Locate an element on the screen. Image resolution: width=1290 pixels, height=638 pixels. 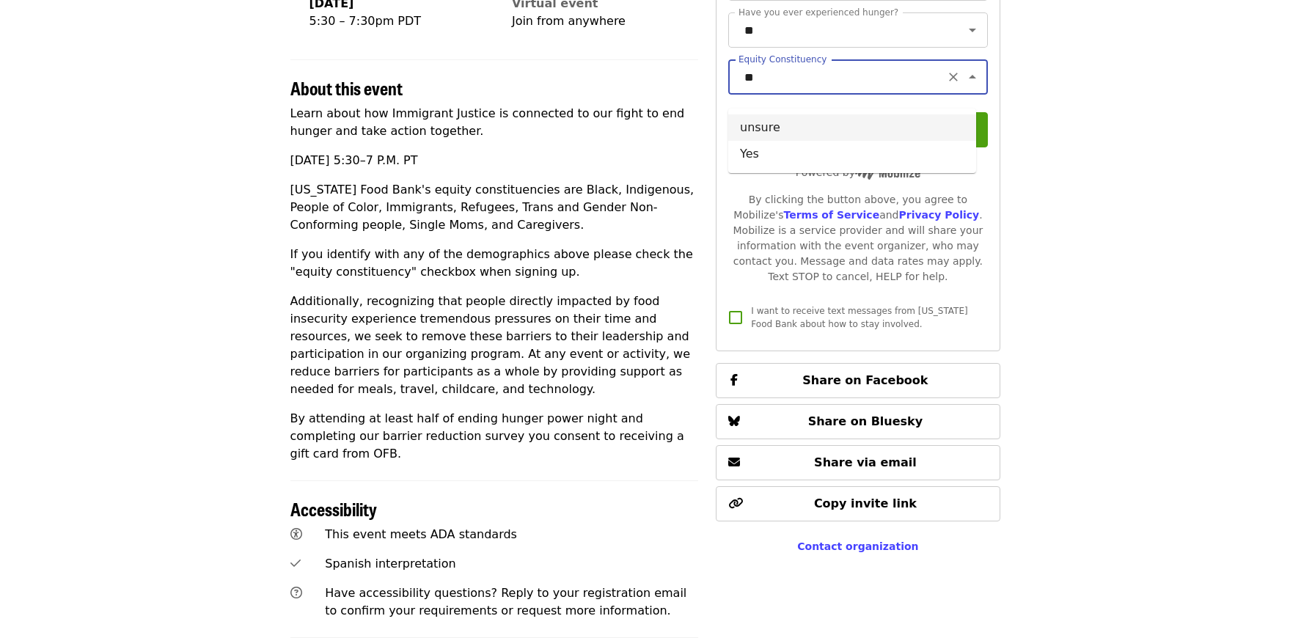
i: universal-access icon is located at coordinates (296, 534).